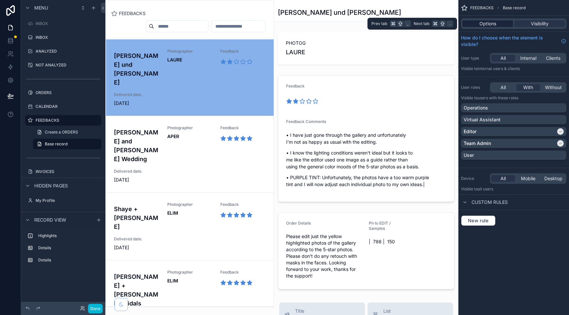 This screenshot has height=315, width=569. I want to click on label: INVOICES, so click(68, 172).